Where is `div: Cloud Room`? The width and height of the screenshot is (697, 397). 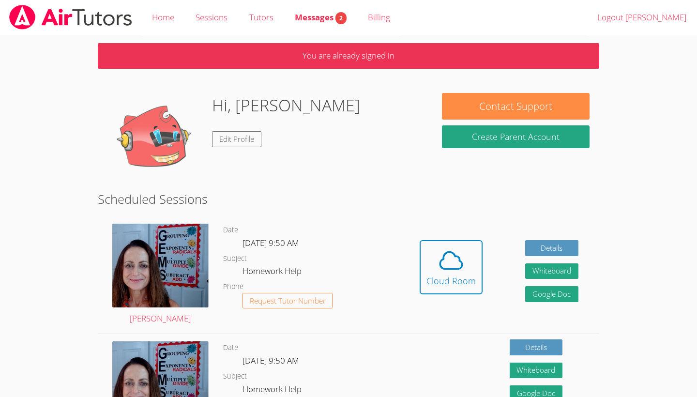 div: Cloud Room is located at coordinates (451, 281).